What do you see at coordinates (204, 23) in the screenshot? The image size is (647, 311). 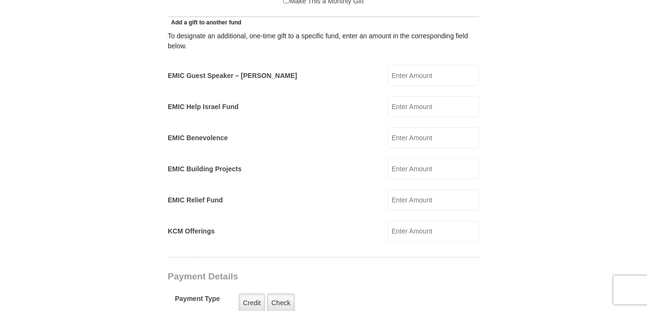 I see `span: Add a gift to another fund` at bounding box center [204, 23].